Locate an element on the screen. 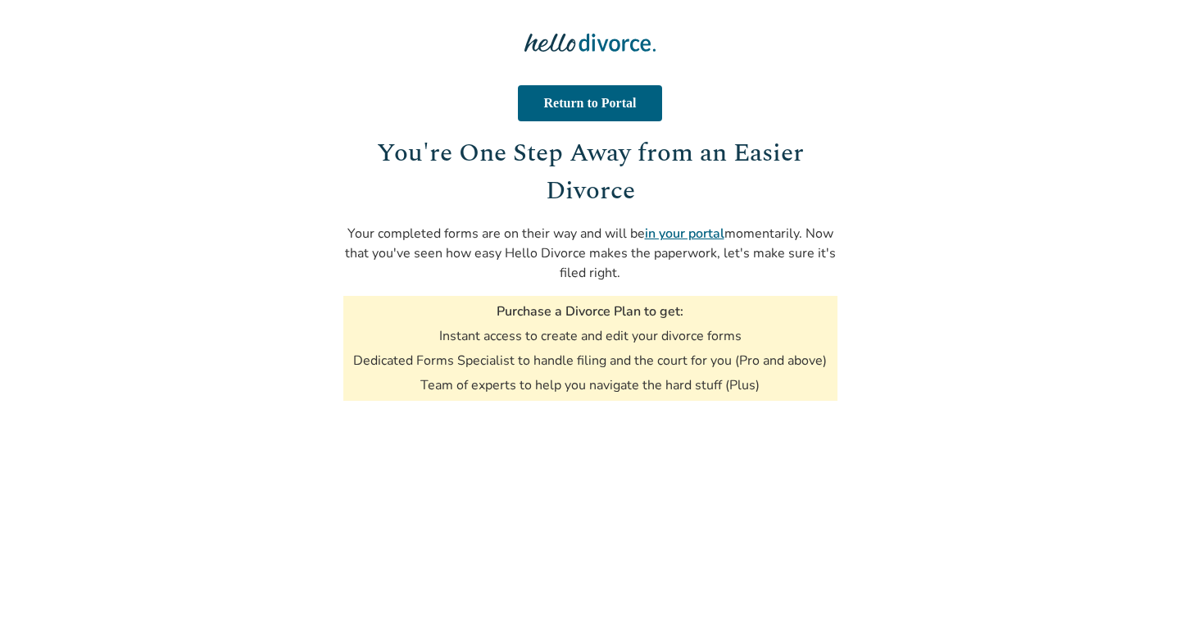  h1: You're One Step Away from an Easier Divorce is located at coordinates (590, 172).